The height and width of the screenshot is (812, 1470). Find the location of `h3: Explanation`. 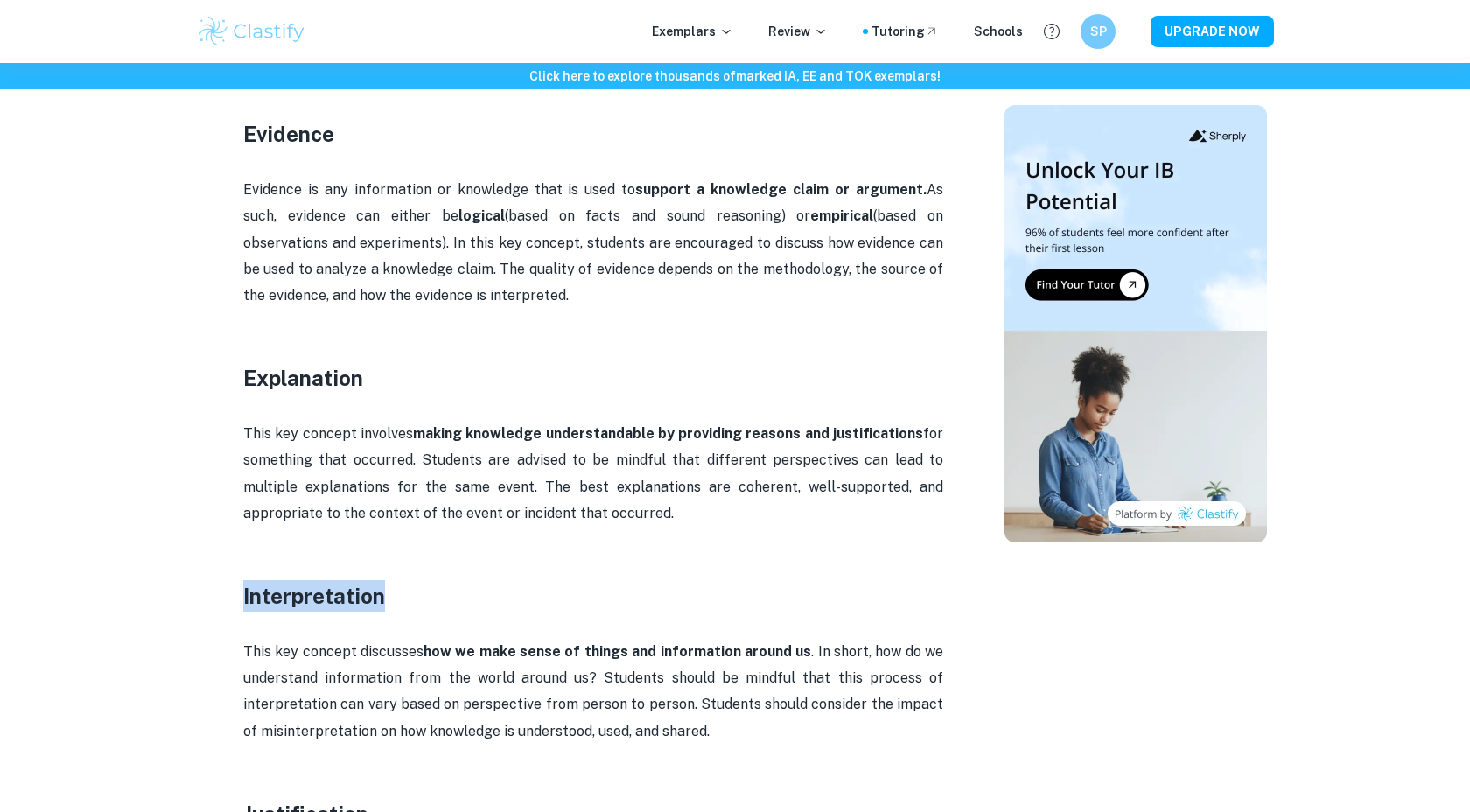

h3: Explanation is located at coordinates (594, 378).